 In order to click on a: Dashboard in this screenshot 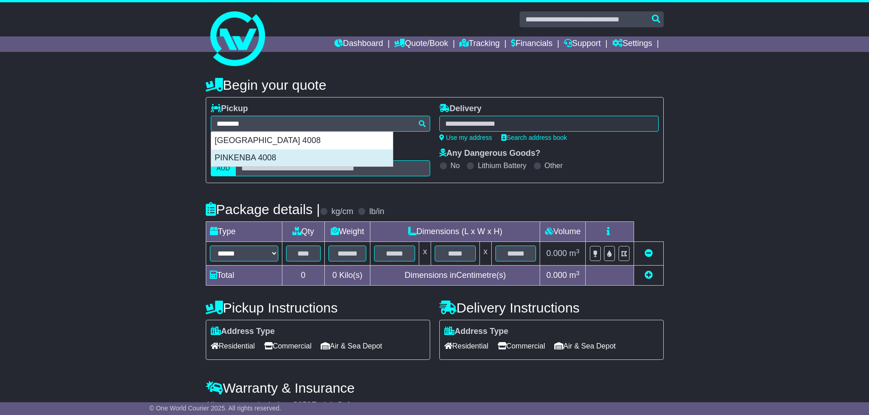, I will do `click(358, 44)`.